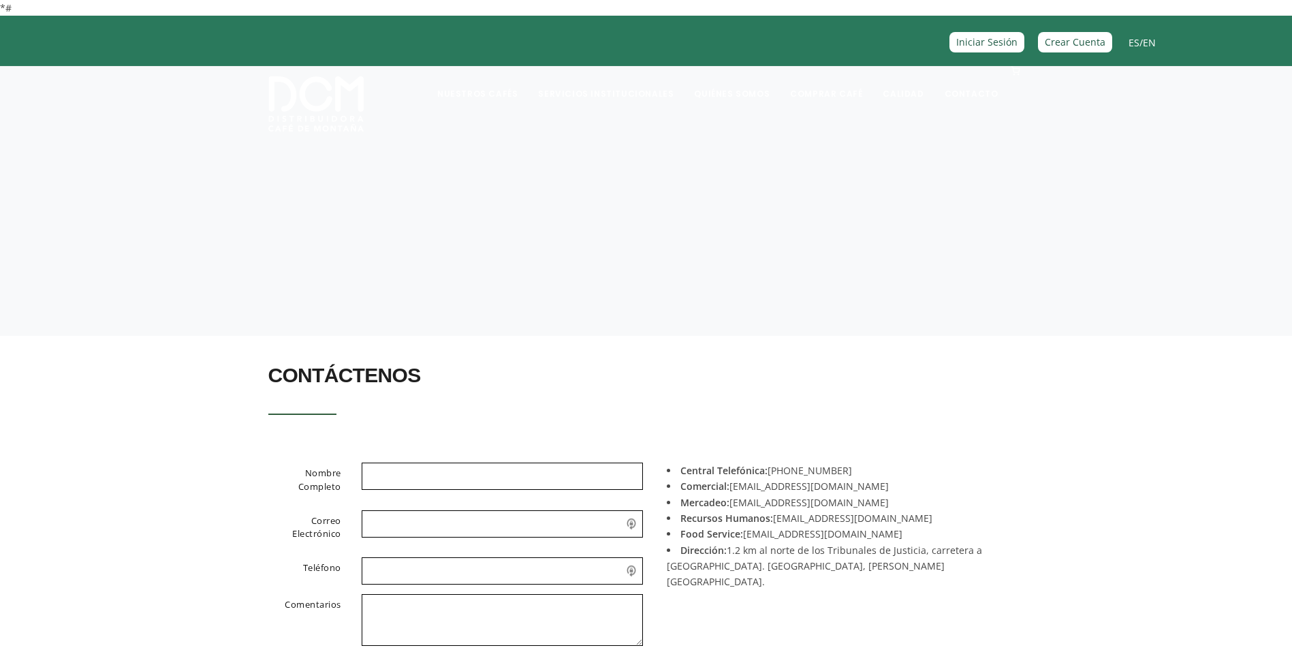 This screenshot has height=650, width=1292. Describe the element at coordinates (1134, 42) in the screenshot. I see `a: ES` at that location.